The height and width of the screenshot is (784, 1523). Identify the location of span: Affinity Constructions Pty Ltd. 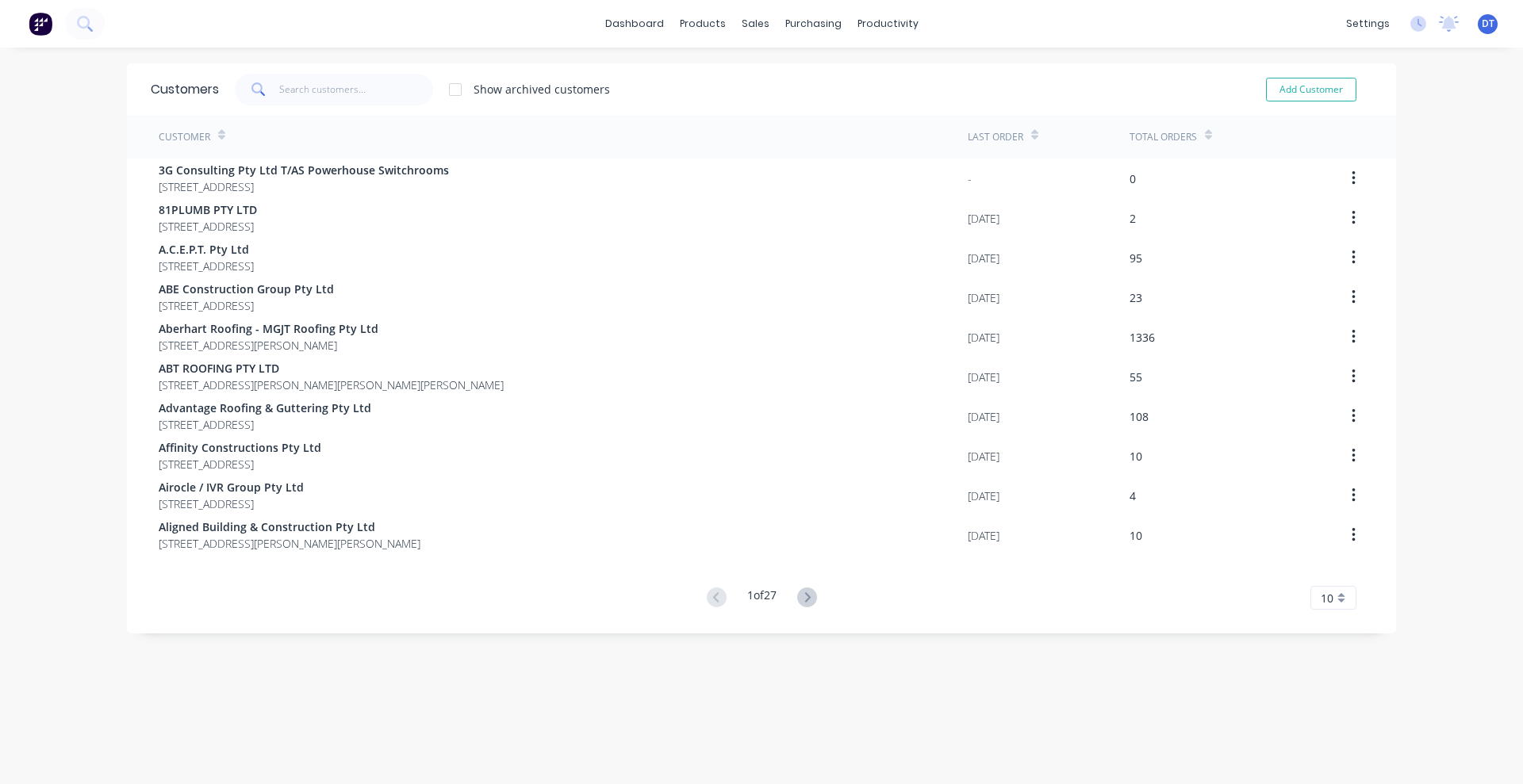
(240, 447).